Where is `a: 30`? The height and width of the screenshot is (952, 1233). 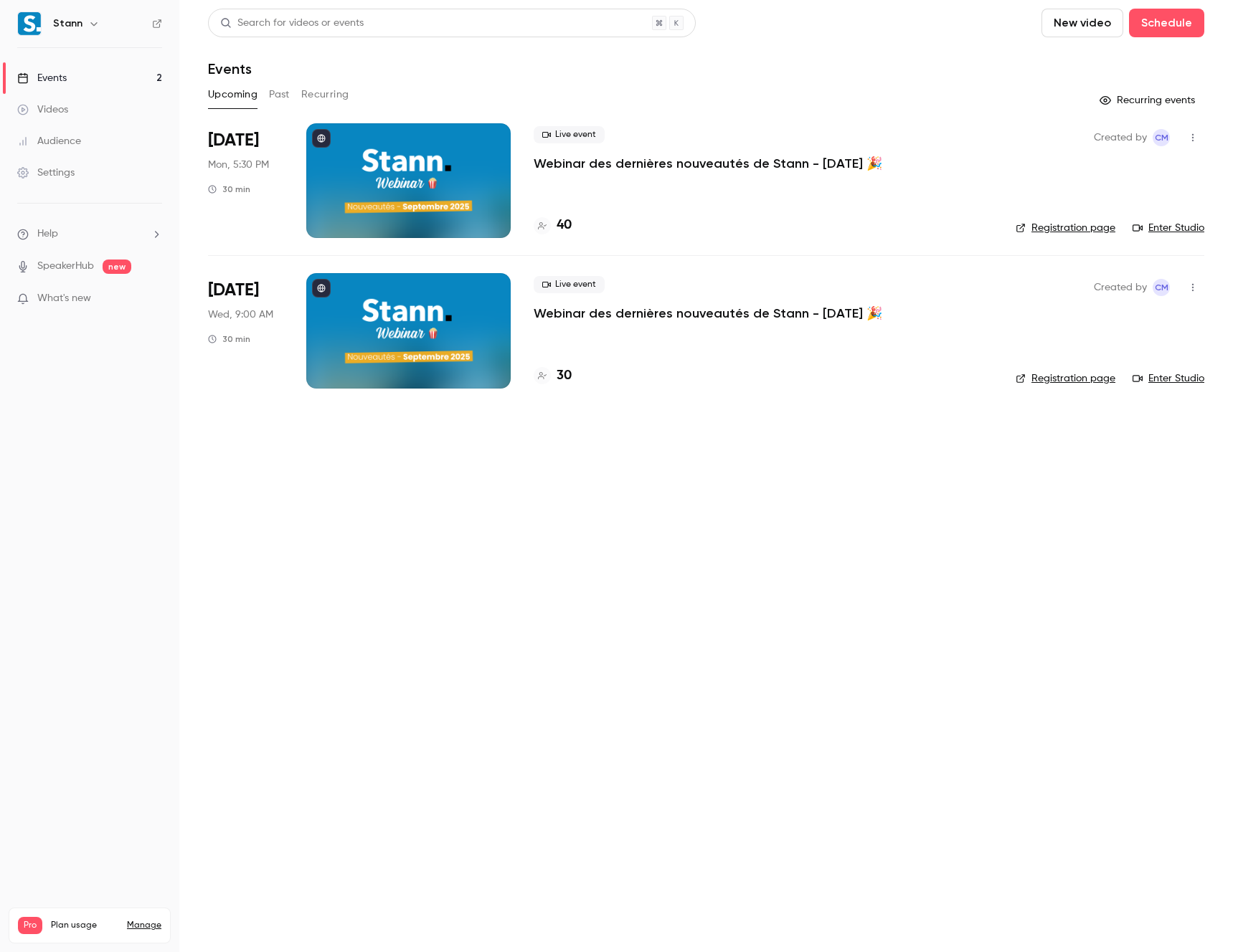
a: 30 is located at coordinates (552, 376).